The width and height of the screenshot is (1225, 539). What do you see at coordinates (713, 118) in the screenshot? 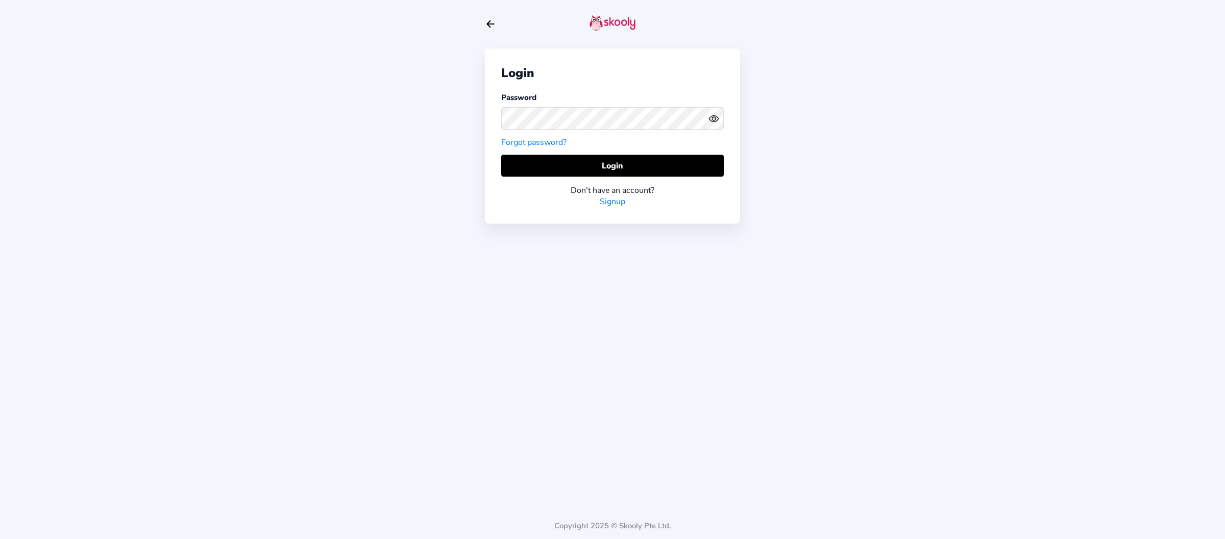
I see `ion-icon: eye outline` at bounding box center [713, 118].